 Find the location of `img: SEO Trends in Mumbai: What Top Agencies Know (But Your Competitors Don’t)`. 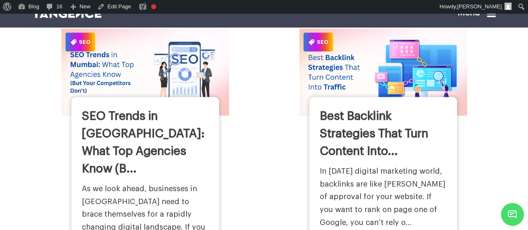

img: SEO Trends in Mumbai: What Top Agencies Know (But Your Competitors Don’t) is located at coordinates (145, 72).